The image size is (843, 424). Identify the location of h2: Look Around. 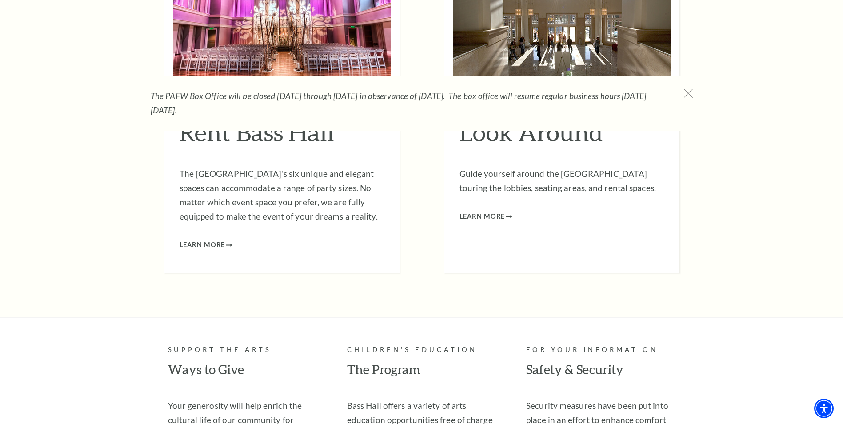
(562, 136).